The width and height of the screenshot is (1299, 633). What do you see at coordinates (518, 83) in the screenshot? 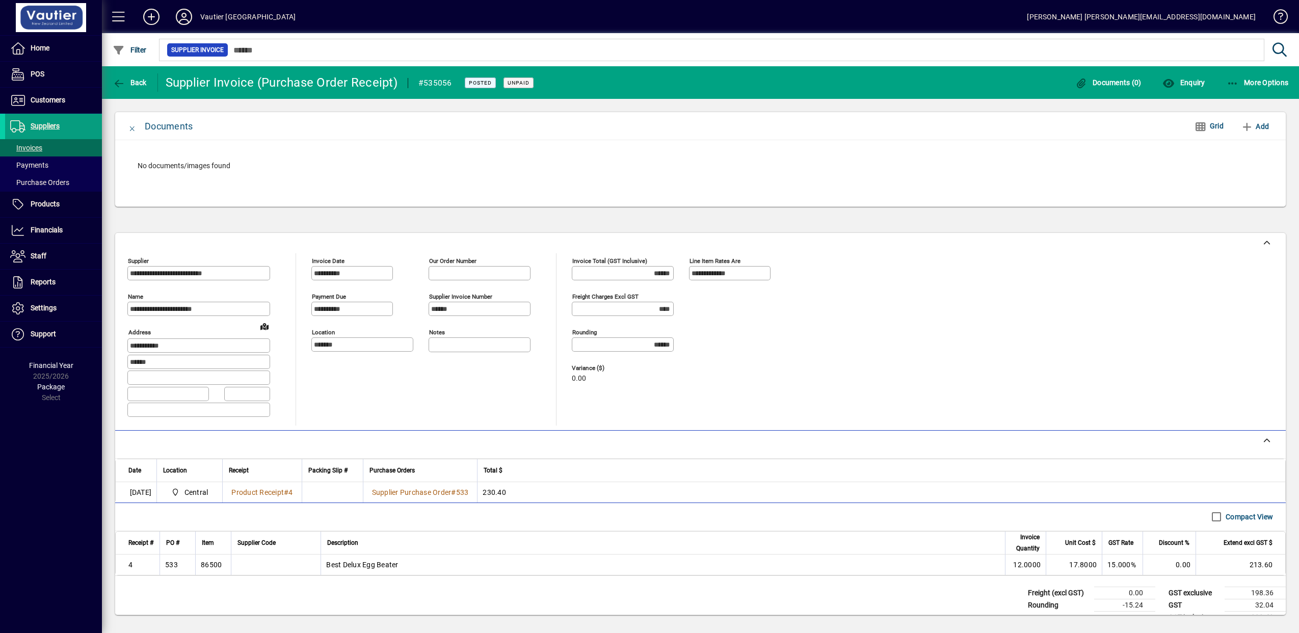
I see `span: Unpaid` at bounding box center [518, 83].